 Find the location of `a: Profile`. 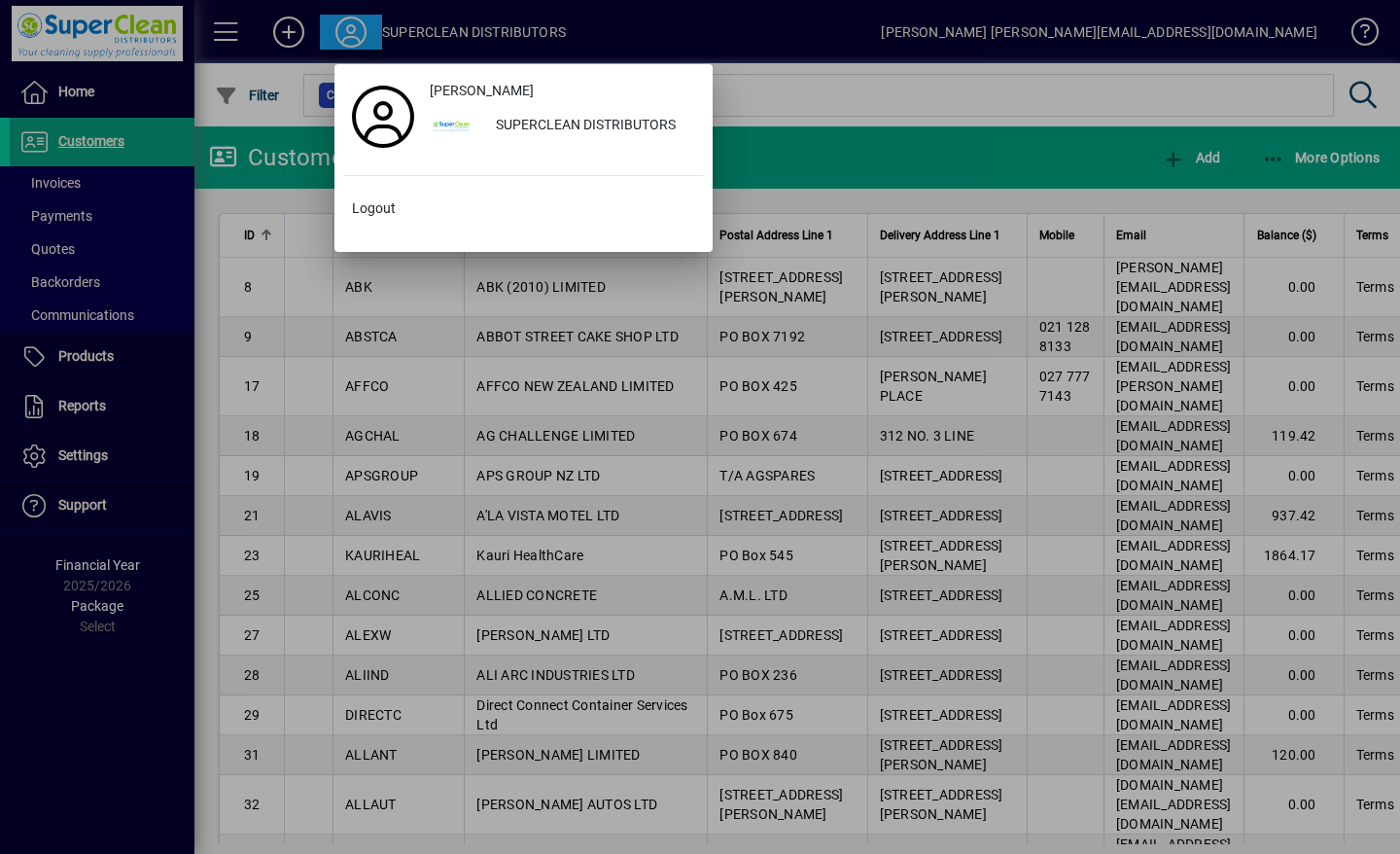

a: Profile is located at coordinates (383, 116).